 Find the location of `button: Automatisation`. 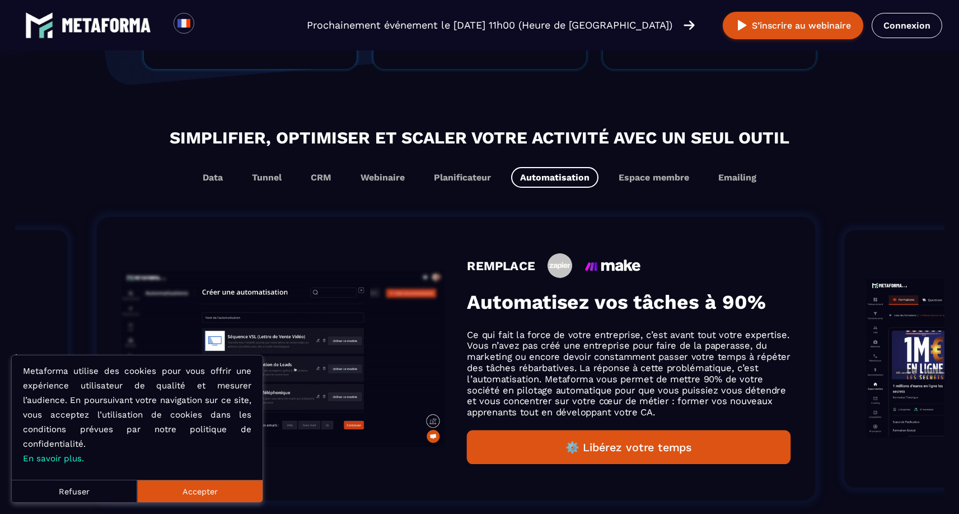

button: Automatisation is located at coordinates (555, 177).